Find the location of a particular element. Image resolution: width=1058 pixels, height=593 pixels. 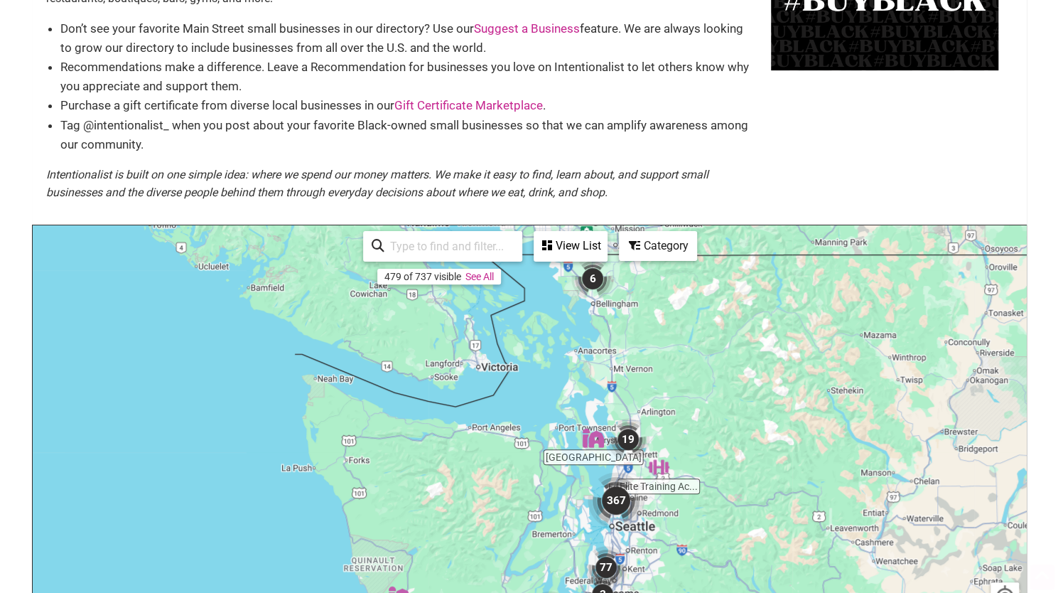

div: 367 is located at coordinates (616, 500).